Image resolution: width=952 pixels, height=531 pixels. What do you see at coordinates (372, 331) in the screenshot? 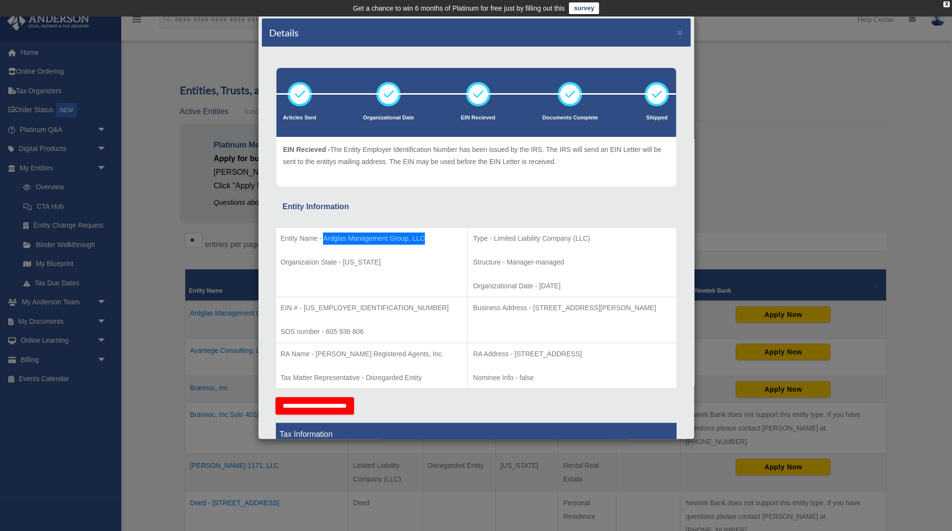
I see `p: SOS number - 605 936 806` at bounding box center [372, 331].